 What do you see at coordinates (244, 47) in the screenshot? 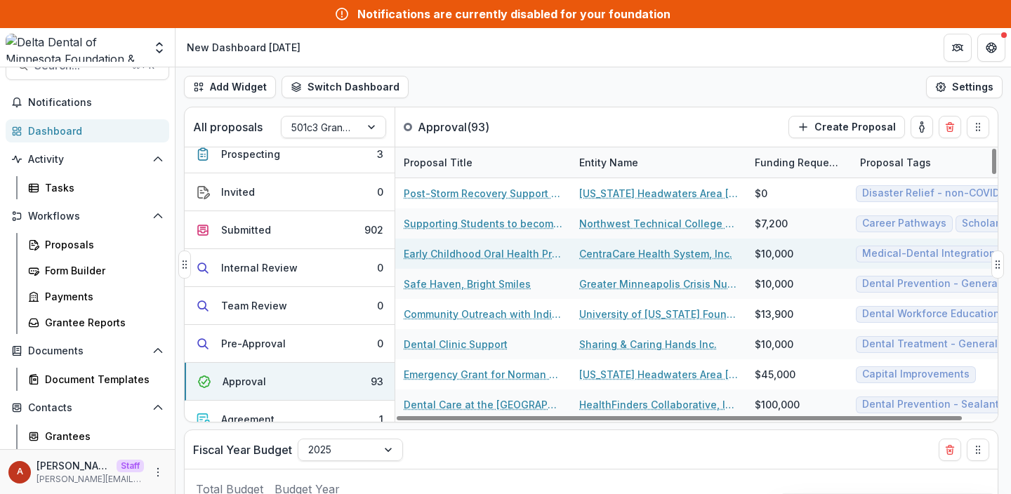
I see `nav: breadcrumb` at bounding box center [244, 47].